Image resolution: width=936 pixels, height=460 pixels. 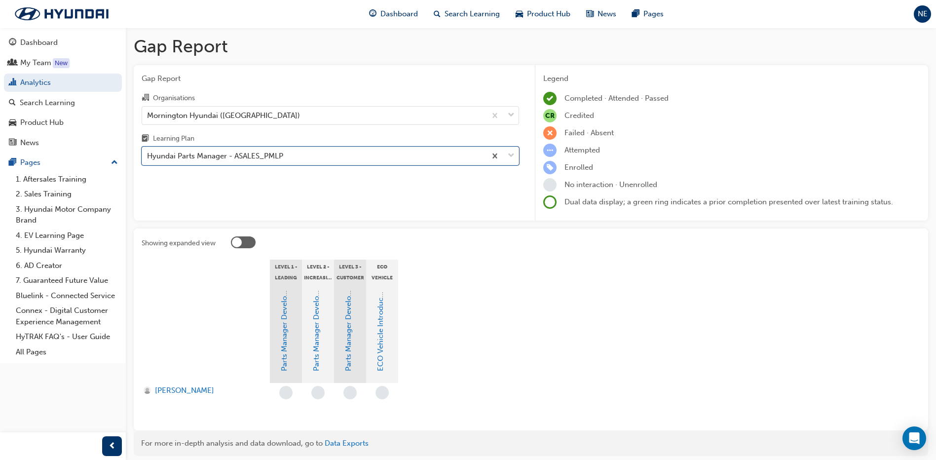 I want to click on div: News, so click(x=30, y=143).